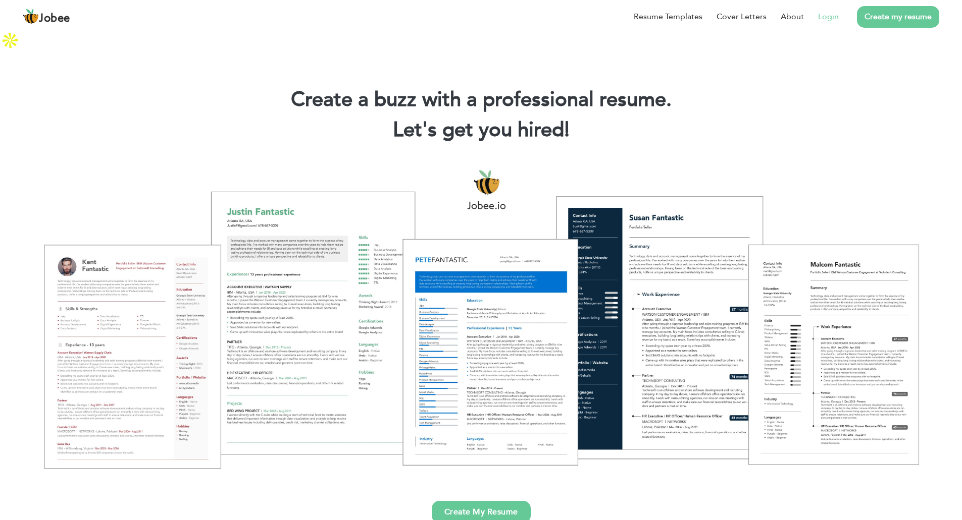 Image resolution: width=962 pixels, height=520 pixels. What do you see at coordinates (741, 17) in the screenshot?
I see `a: Cover Letters` at bounding box center [741, 17].